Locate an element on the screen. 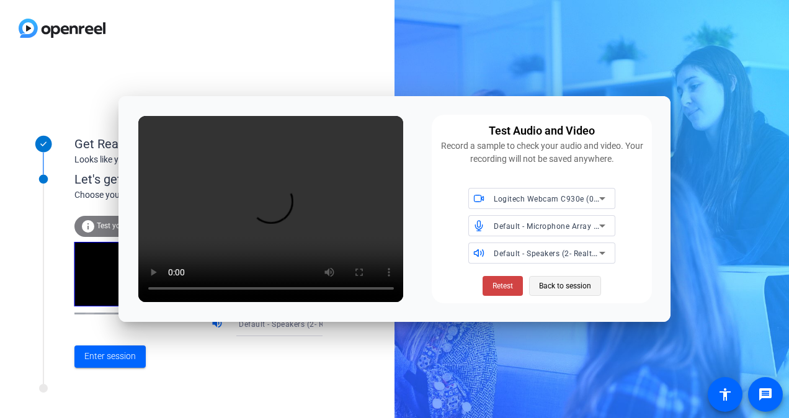 This screenshot has height=418, width=789. mat-icon: accessibility is located at coordinates (725, 395).